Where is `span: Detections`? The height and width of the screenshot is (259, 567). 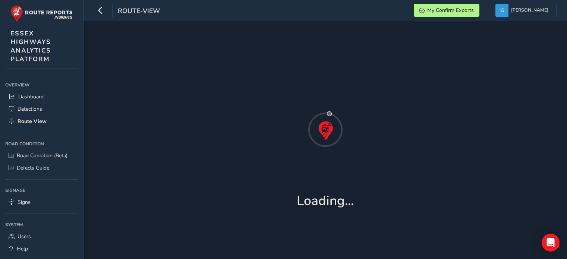
span: Detections is located at coordinates (30, 109).